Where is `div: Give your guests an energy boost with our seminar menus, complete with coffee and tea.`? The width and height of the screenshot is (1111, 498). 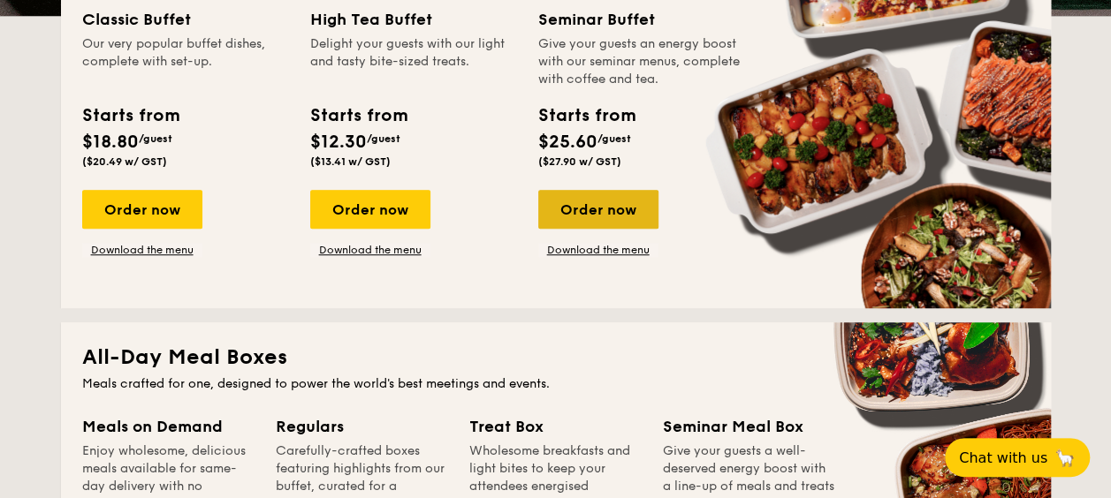 div: Give your guests an energy boost with our seminar menus, complete with coffee and tea. is located at coordinates (642, 62).